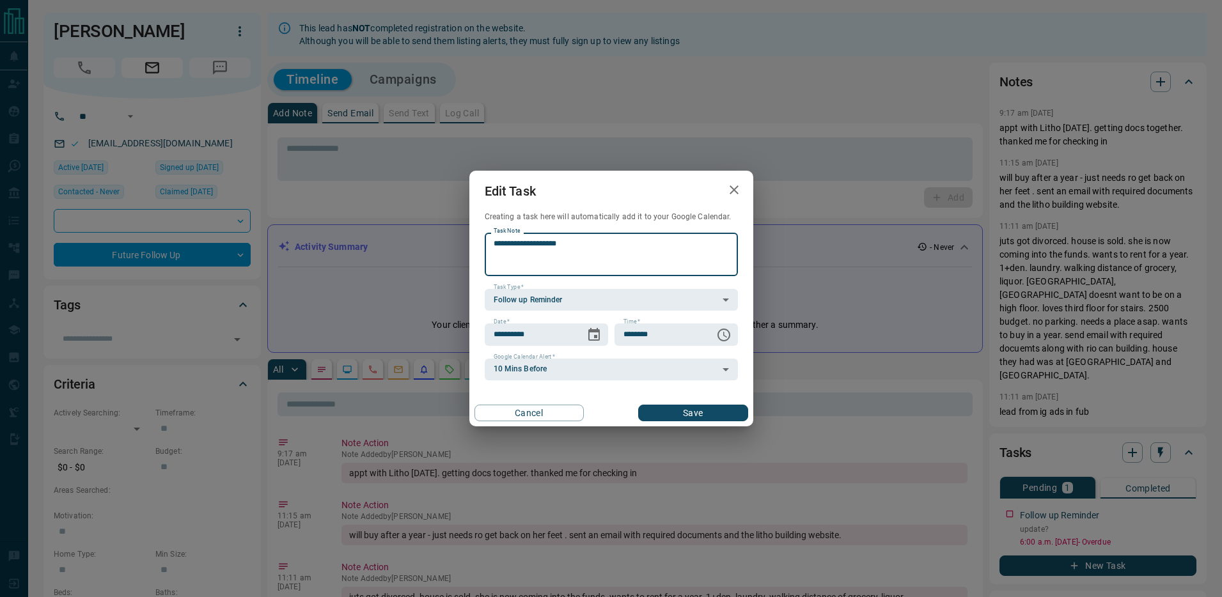  I want to click on label: Task Note, so click(507, 231).